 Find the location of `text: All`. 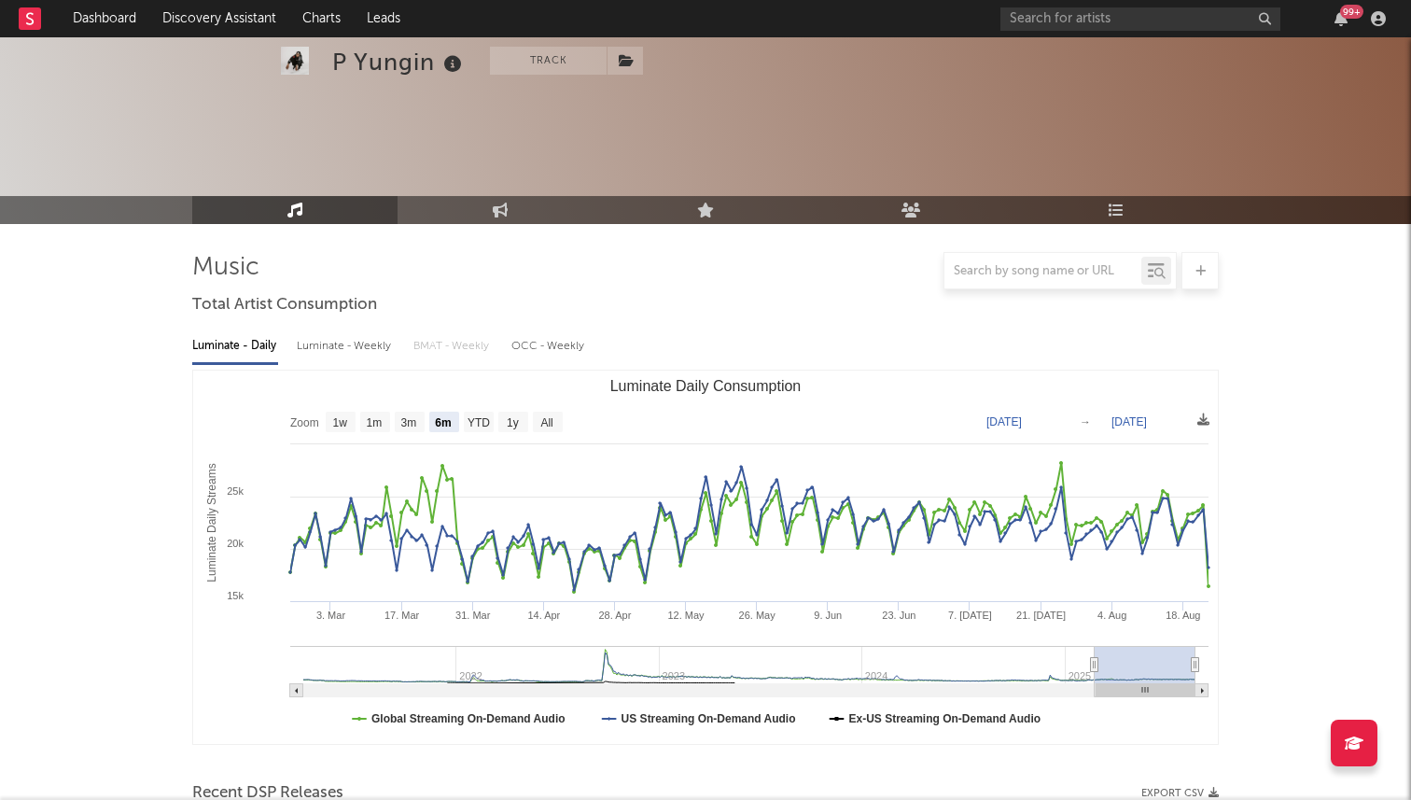

text: All is located at coordinates (546, 423).